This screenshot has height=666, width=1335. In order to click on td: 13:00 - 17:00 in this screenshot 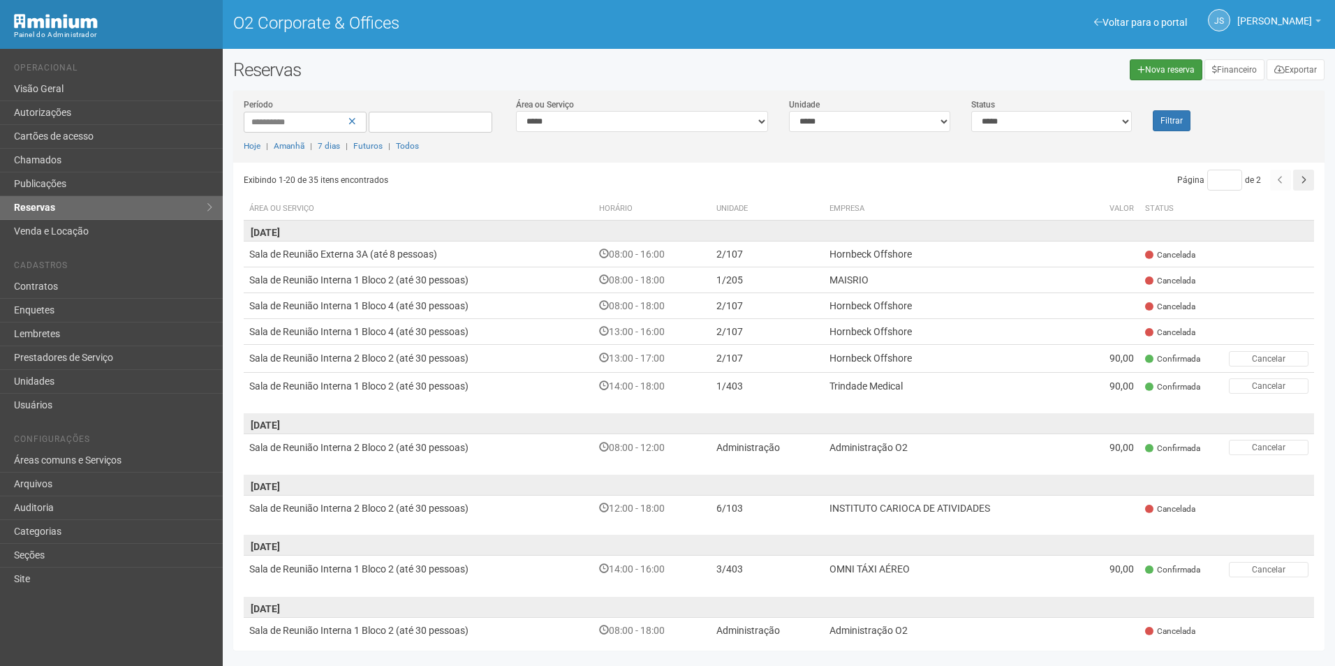, I will do `click(652, 358)`.